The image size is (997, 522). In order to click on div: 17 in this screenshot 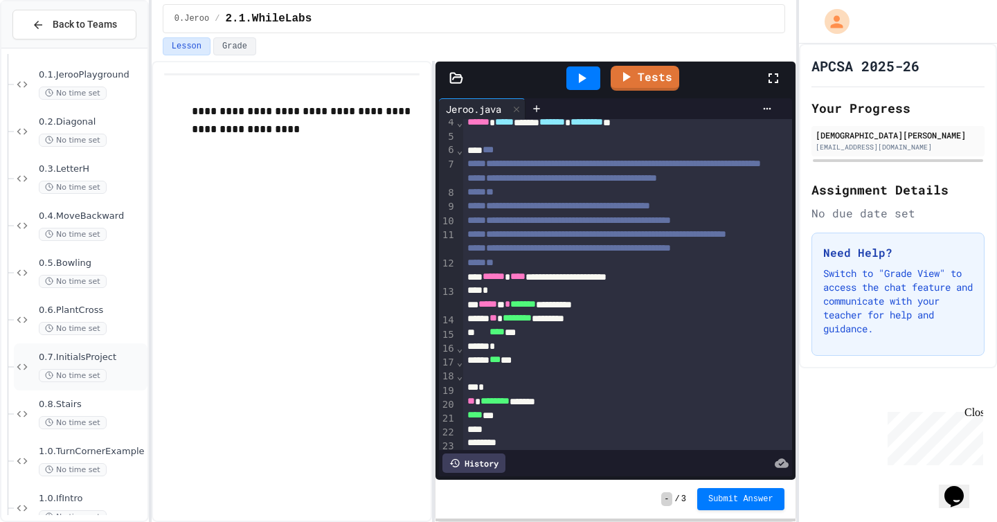, I will do `click(447, 363)`.